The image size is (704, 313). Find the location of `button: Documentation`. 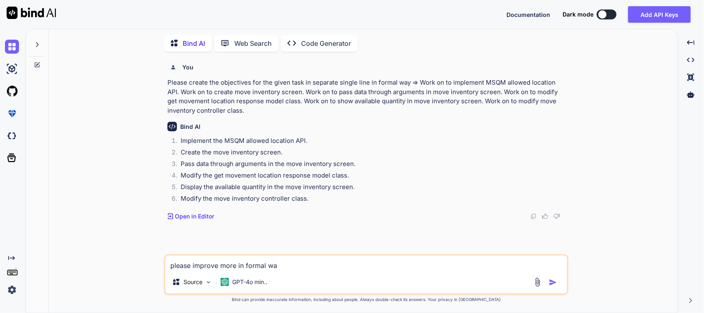

button: Documentation is located at coordinates (528, 14).